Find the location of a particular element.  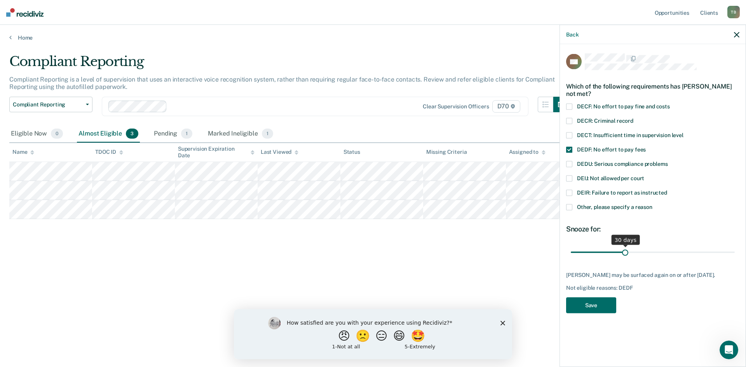

div: Status is located at coordinates (352, 152).